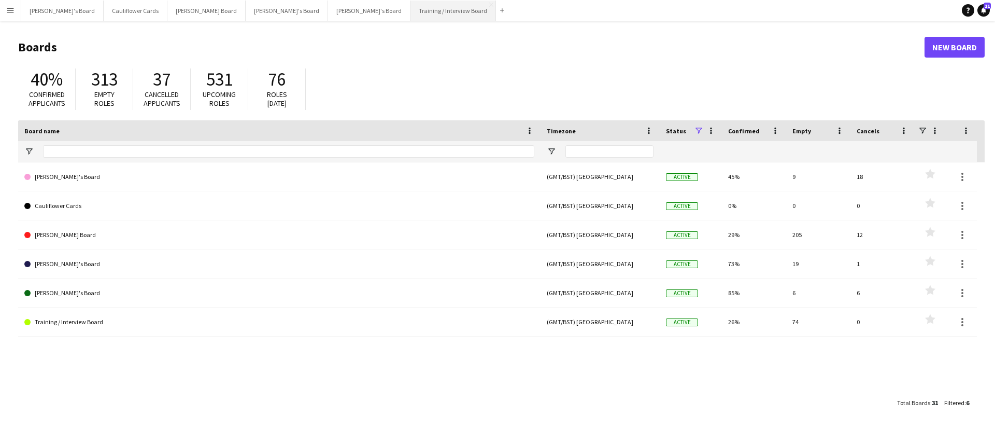 This screenshot has width=995, height=429. Describe the element at coordinates (754, 263) in the screenshot. I see `div: 73%` at that location.